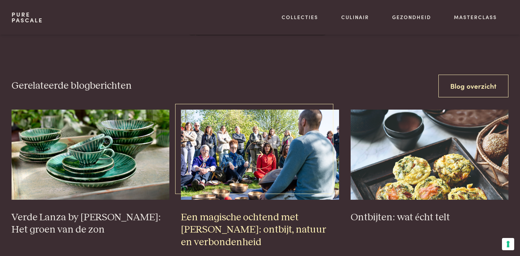 The width and height of the screenshot is (520, 256). I want to click on a: PurePascale, so click(27, 17).